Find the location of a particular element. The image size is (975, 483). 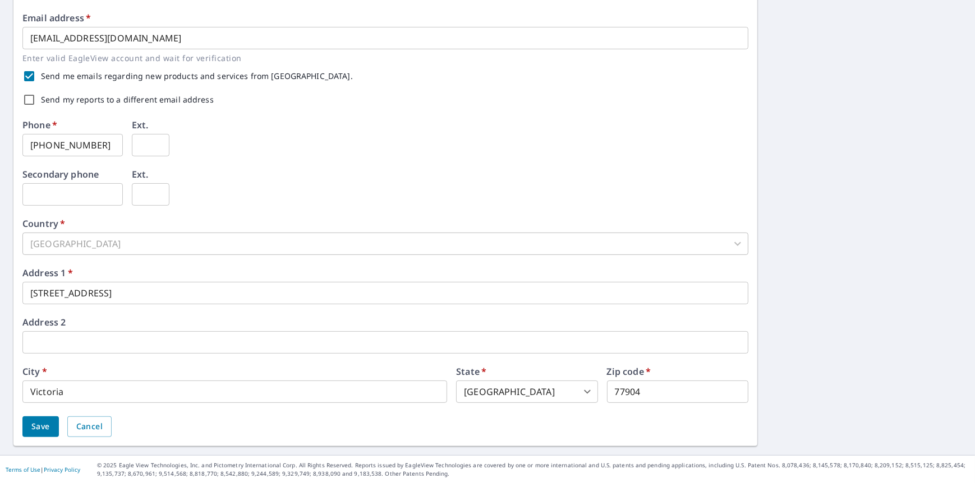

button: Cancel is located at coordinates (89, 427).